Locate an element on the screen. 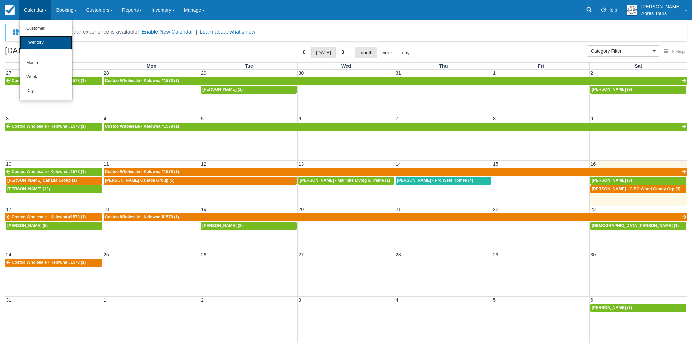  button: day is located at coordinates (406, 52).